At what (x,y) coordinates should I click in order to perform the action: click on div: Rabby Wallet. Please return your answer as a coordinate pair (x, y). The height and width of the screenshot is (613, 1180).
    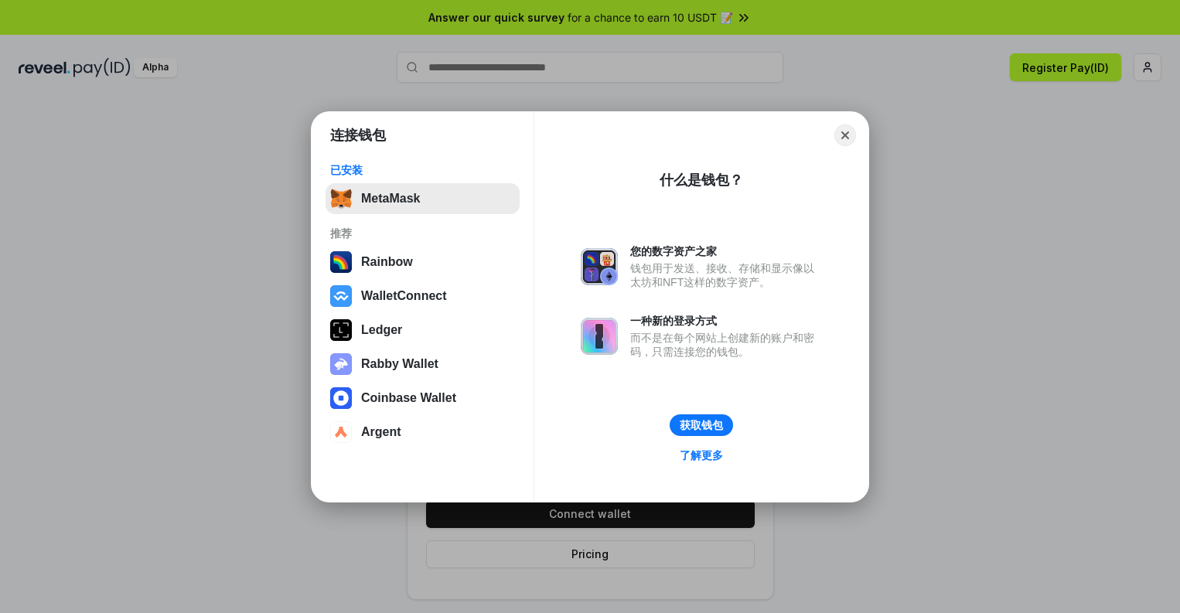
    Looking at the image, I should click on (400, 364).